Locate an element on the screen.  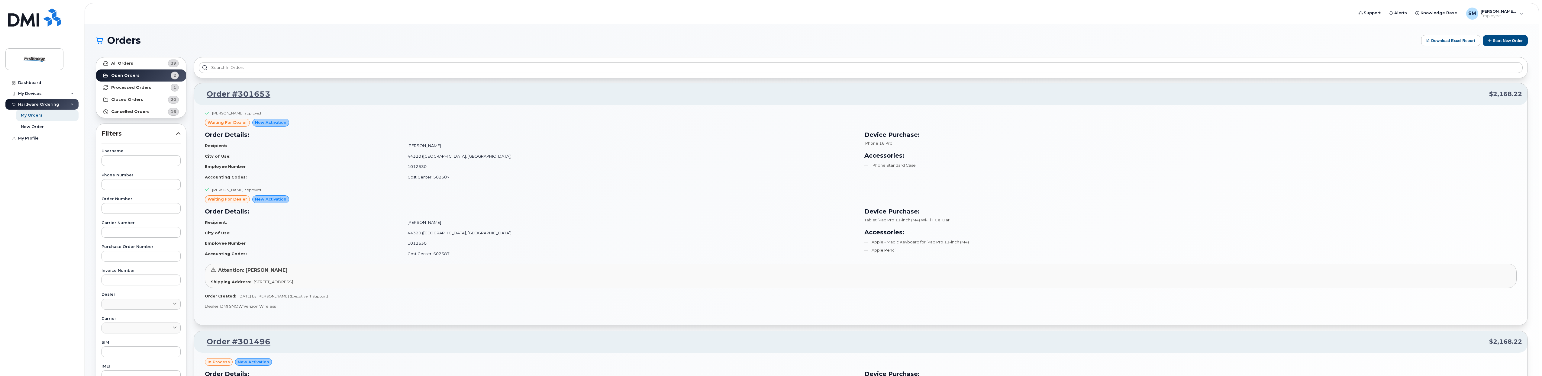
a: Order #301653 is located at coordinates (235, 94).